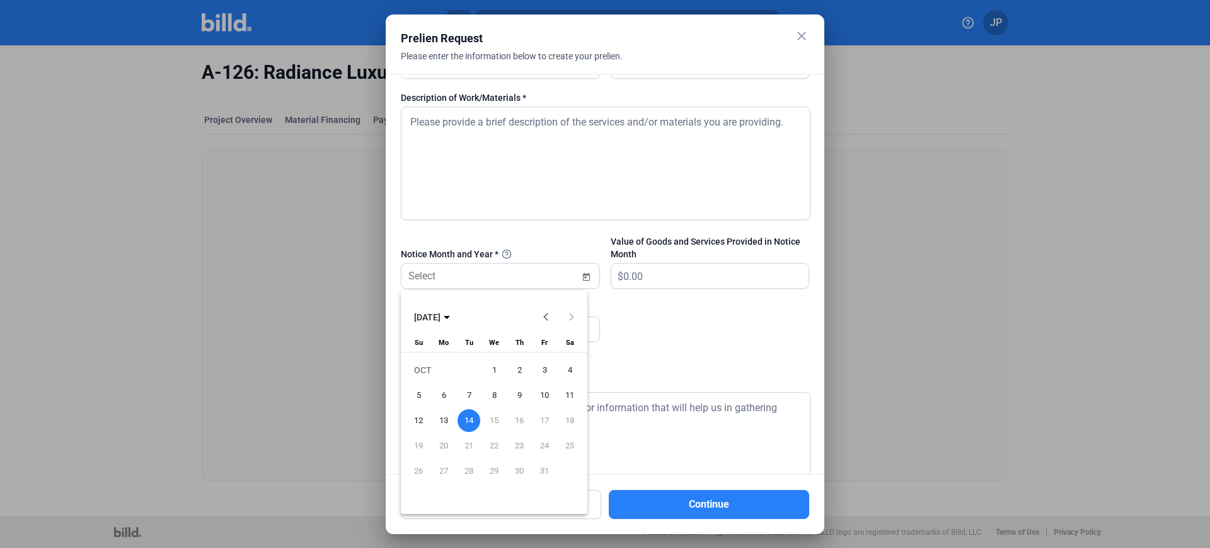  What do you see at coordinates (494, 395) in the screenshot?
I see `button: October 8, 2025` at bounding box center [494, 395].